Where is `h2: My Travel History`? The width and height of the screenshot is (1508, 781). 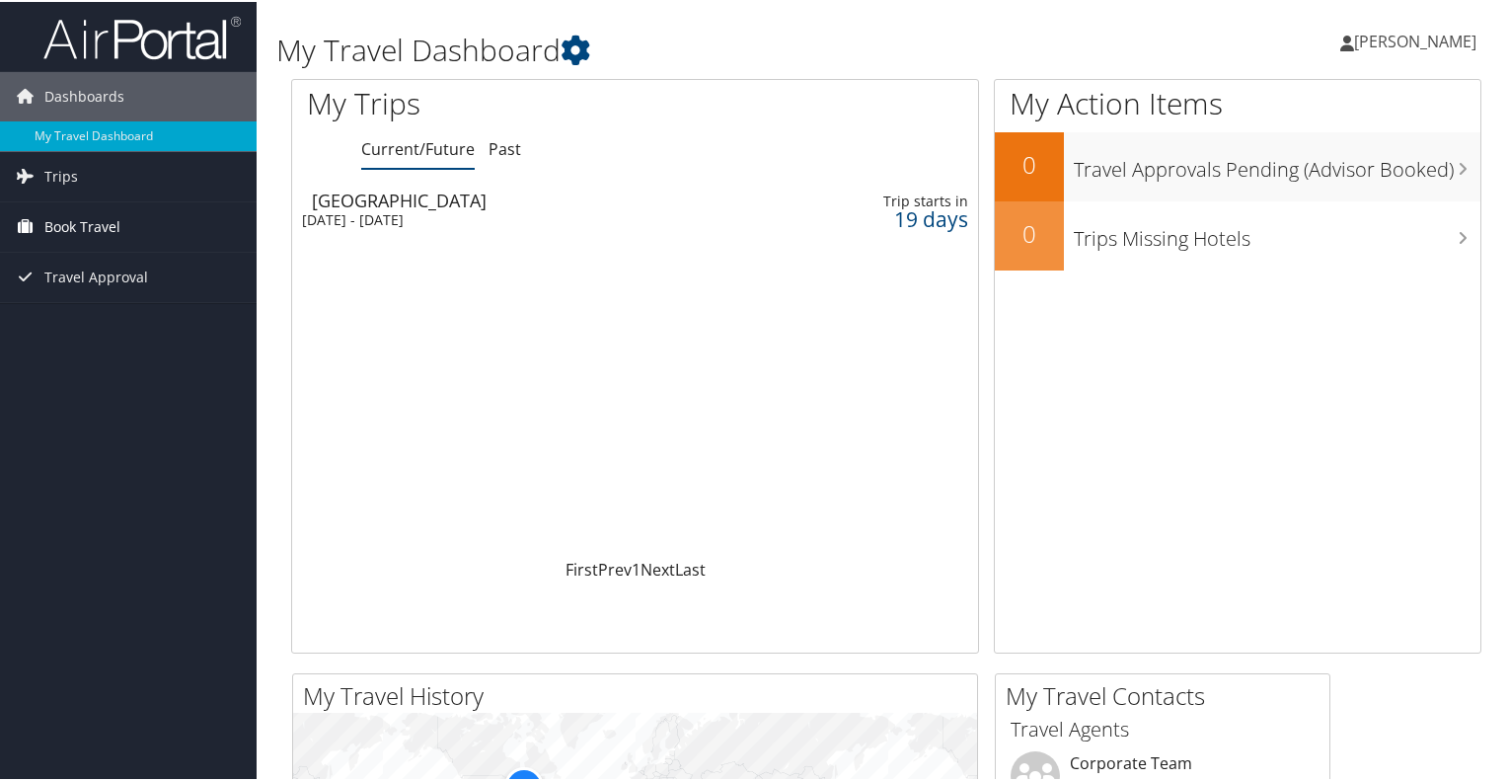 h2: My Travel History is located at coordinates (640, 694).